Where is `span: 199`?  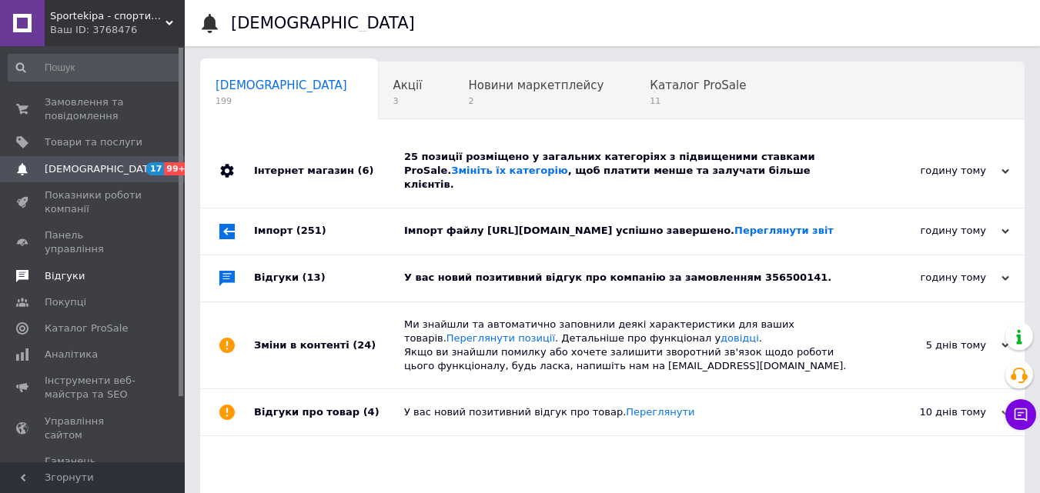
span: 199 is located at coordinates (281, 101).